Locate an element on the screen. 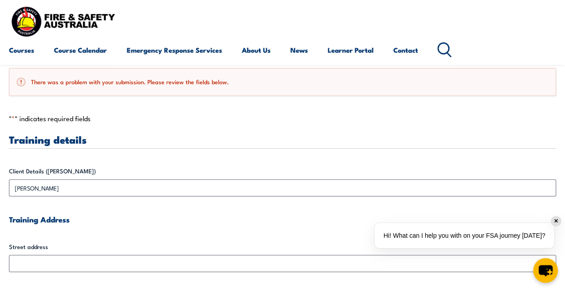 This screenshot has width=565, height=290. h4: Training Address is located at coordinates (282, 219).